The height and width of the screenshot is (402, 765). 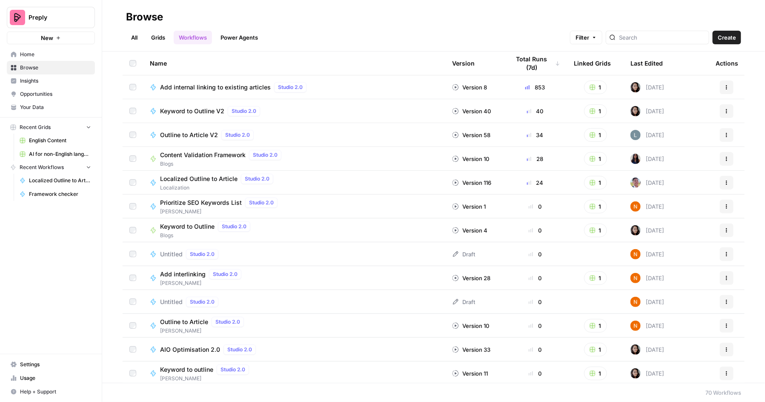 I want to click on div: 853, so click(x=535, y=87).